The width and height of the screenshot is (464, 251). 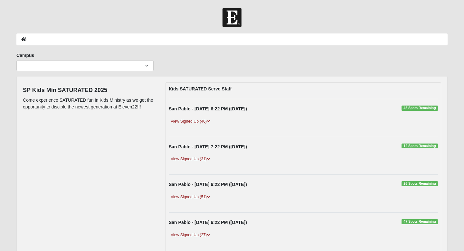 What do you see at coordinates (25, 55) in the screenshot?
I see `label: Campus` at bounding box center [25, 55].